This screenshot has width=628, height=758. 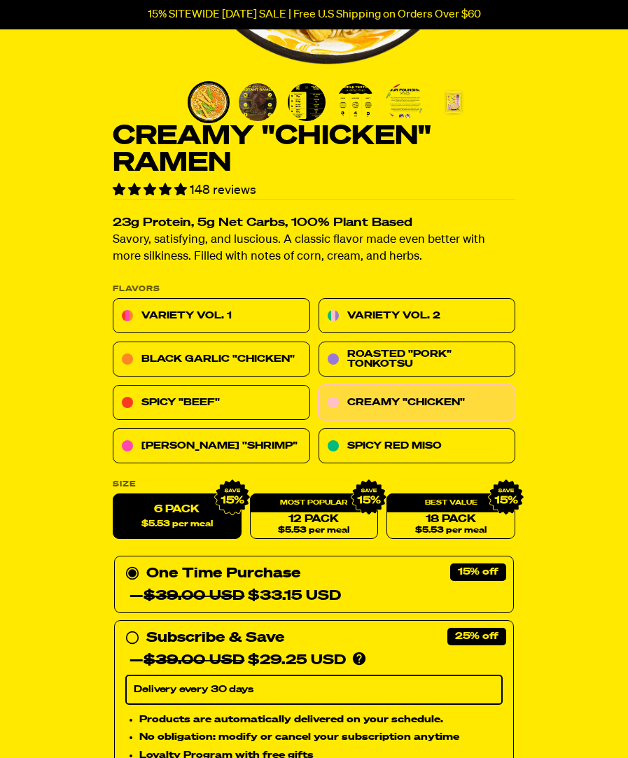 What do you see at coordinates (314, 690) in the screenshot?
I see `select: Subscribe & Save —$39.00 USD$29.25 USD Products are automatically delivered on your schedule. No ...` at bounding box center [314, 690].